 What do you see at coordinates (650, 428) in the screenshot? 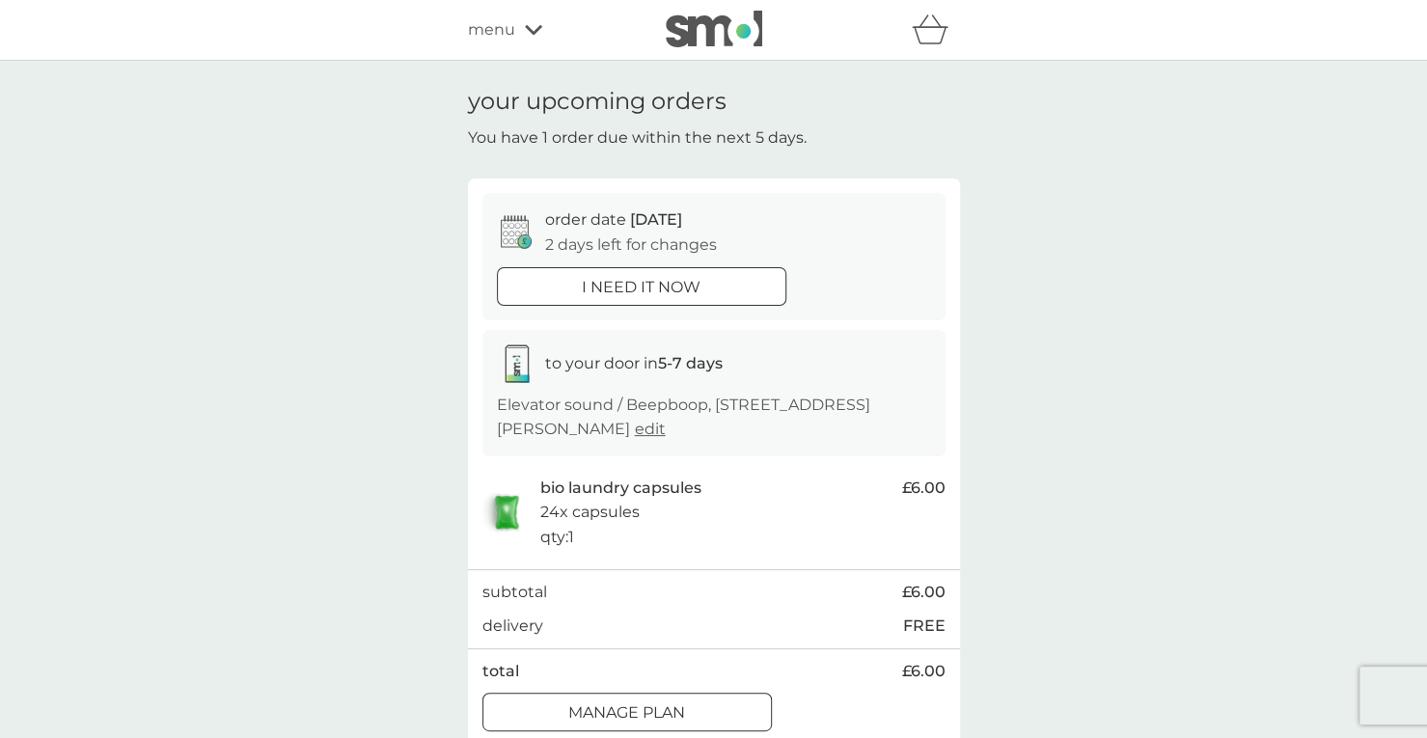
I see `span: edit` at bounding box center [650, 428].